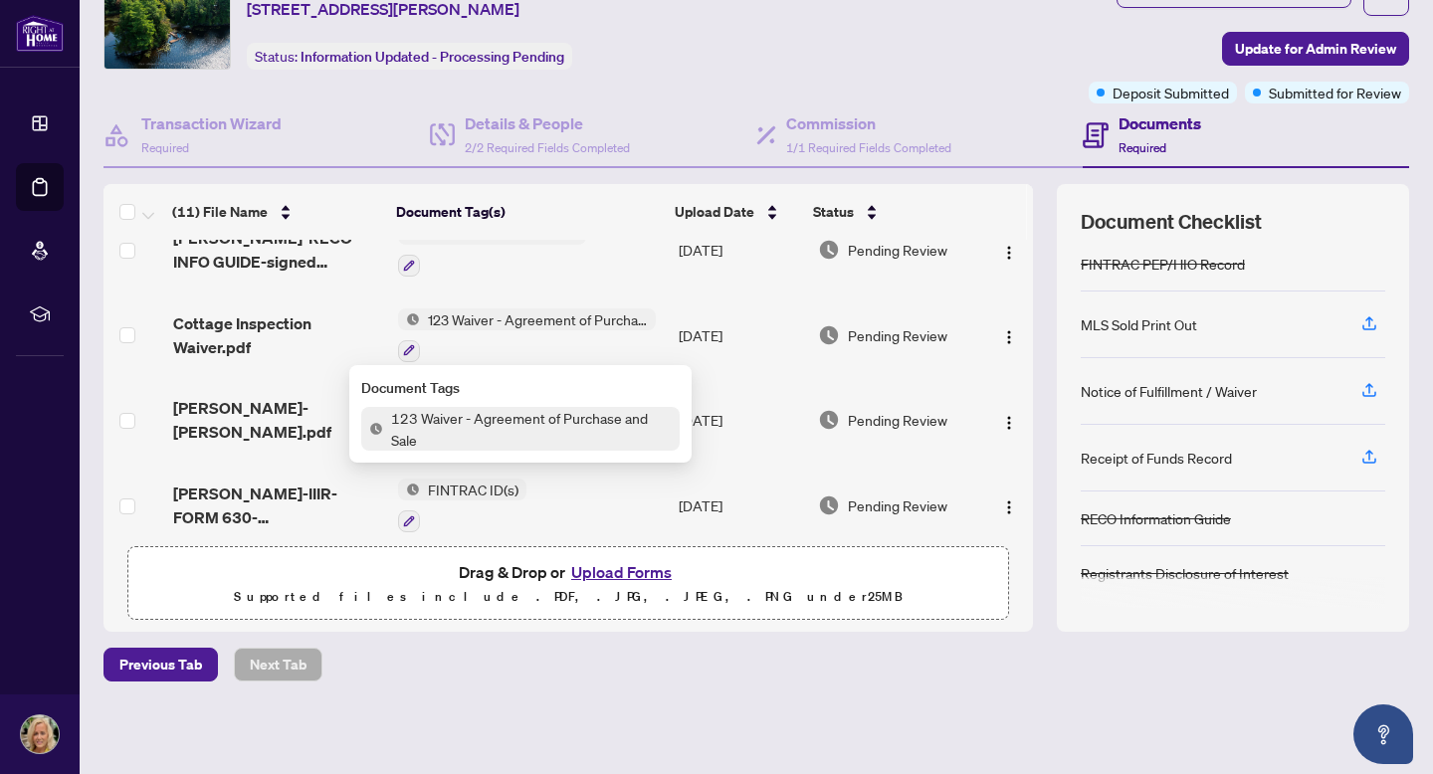 The image size is (1433, 774). What do you see at coordinates (548, 147) in the screenshot?
I see `span: 2/2 Required Fields Completed` at bounding box center [548, 147].